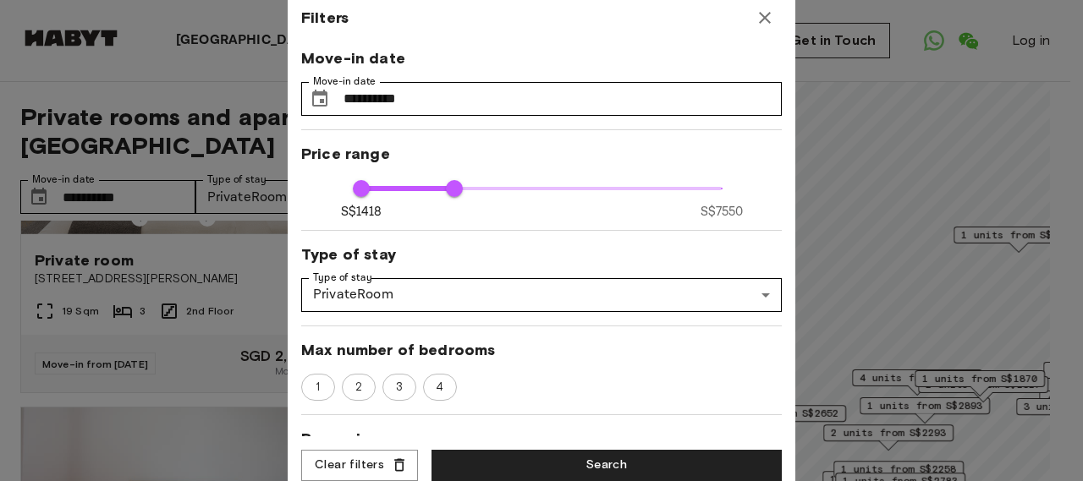  Describe the element at coordinates (440, 388) in the screenshot. I see `div: 4` at that location.